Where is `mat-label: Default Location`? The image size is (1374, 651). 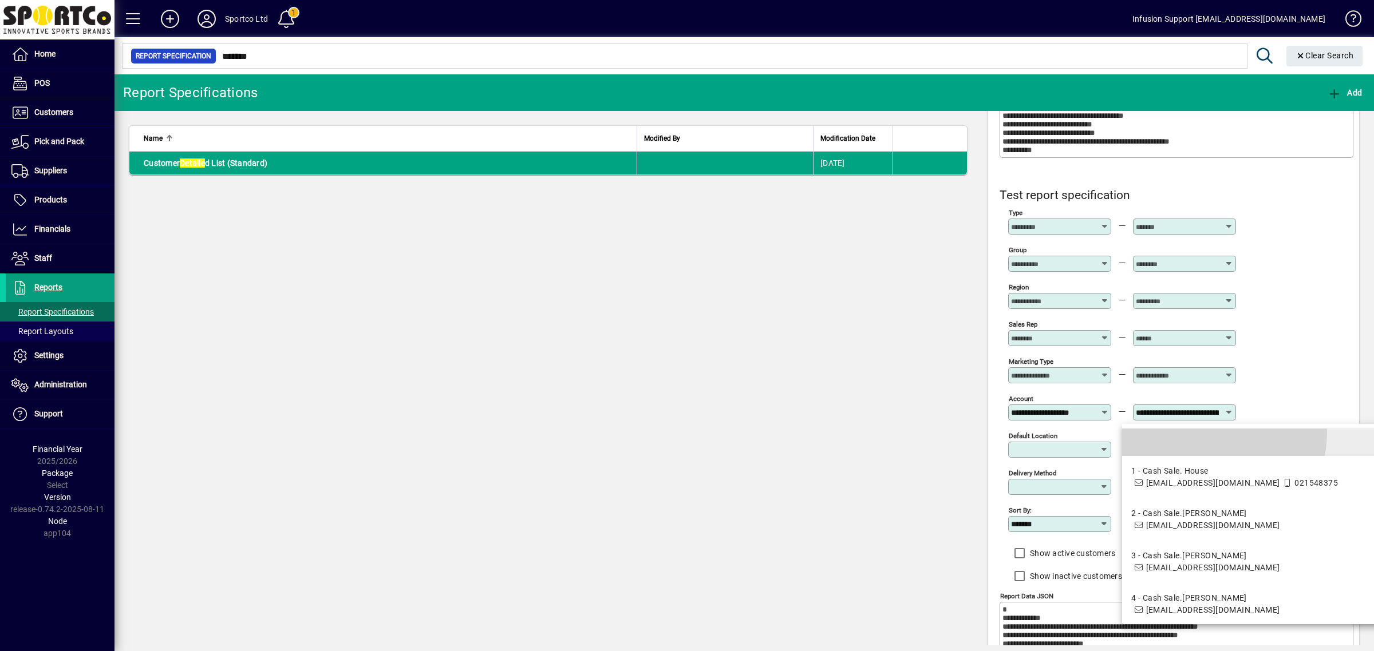
mat-label: Default Location is located at coordinates (1033, 436).